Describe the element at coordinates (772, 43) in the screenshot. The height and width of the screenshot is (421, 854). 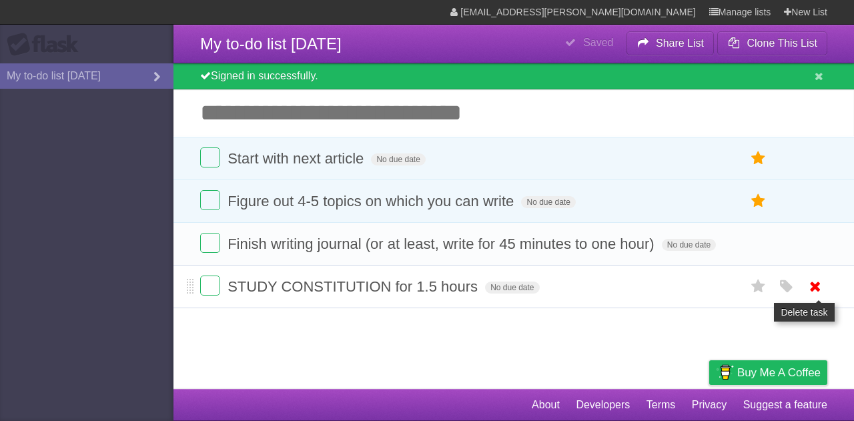
I see `button: Clone This List` at that location.